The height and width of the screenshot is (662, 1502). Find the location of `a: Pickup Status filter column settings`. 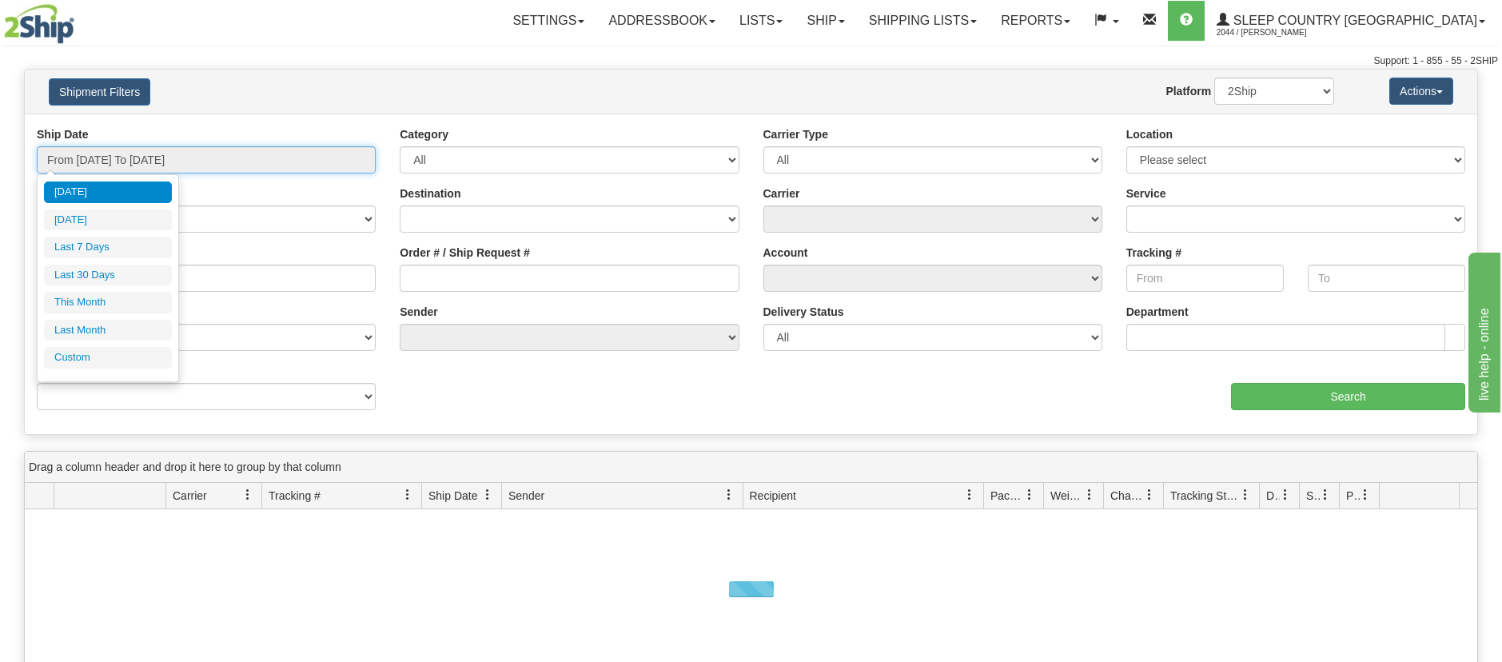

a: Pickup Status filter column settings is located at coordinates (1365, 495).